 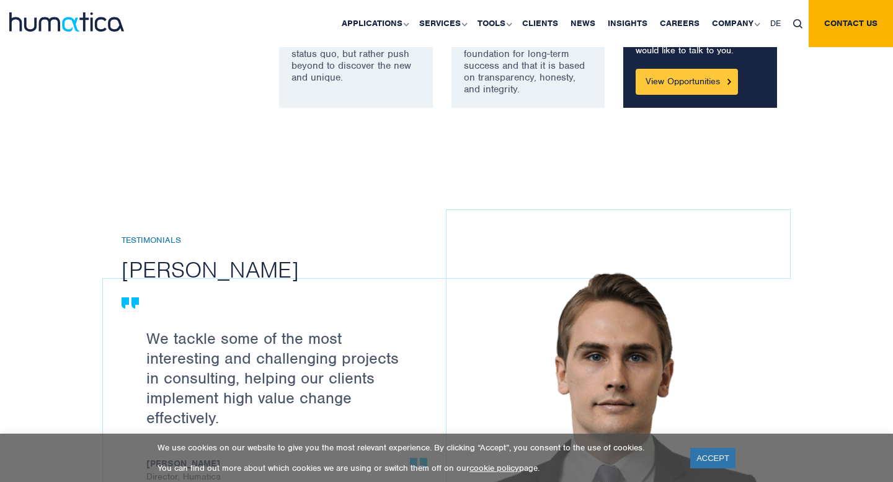 I want to click on img: logo, so click(x=66, y=22).